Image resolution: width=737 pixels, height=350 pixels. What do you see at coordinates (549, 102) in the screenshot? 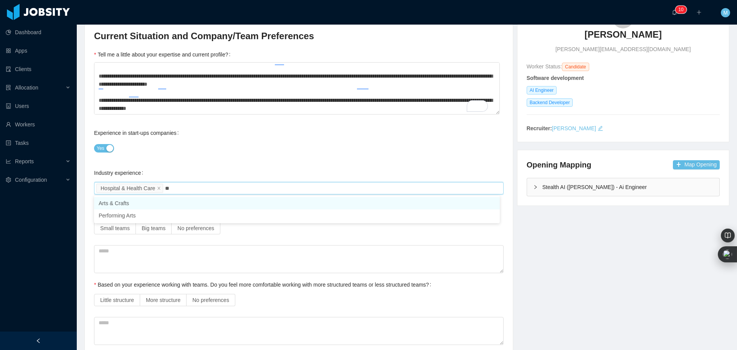
I see `span: Backend Developer` at bounding box center [549, 102].